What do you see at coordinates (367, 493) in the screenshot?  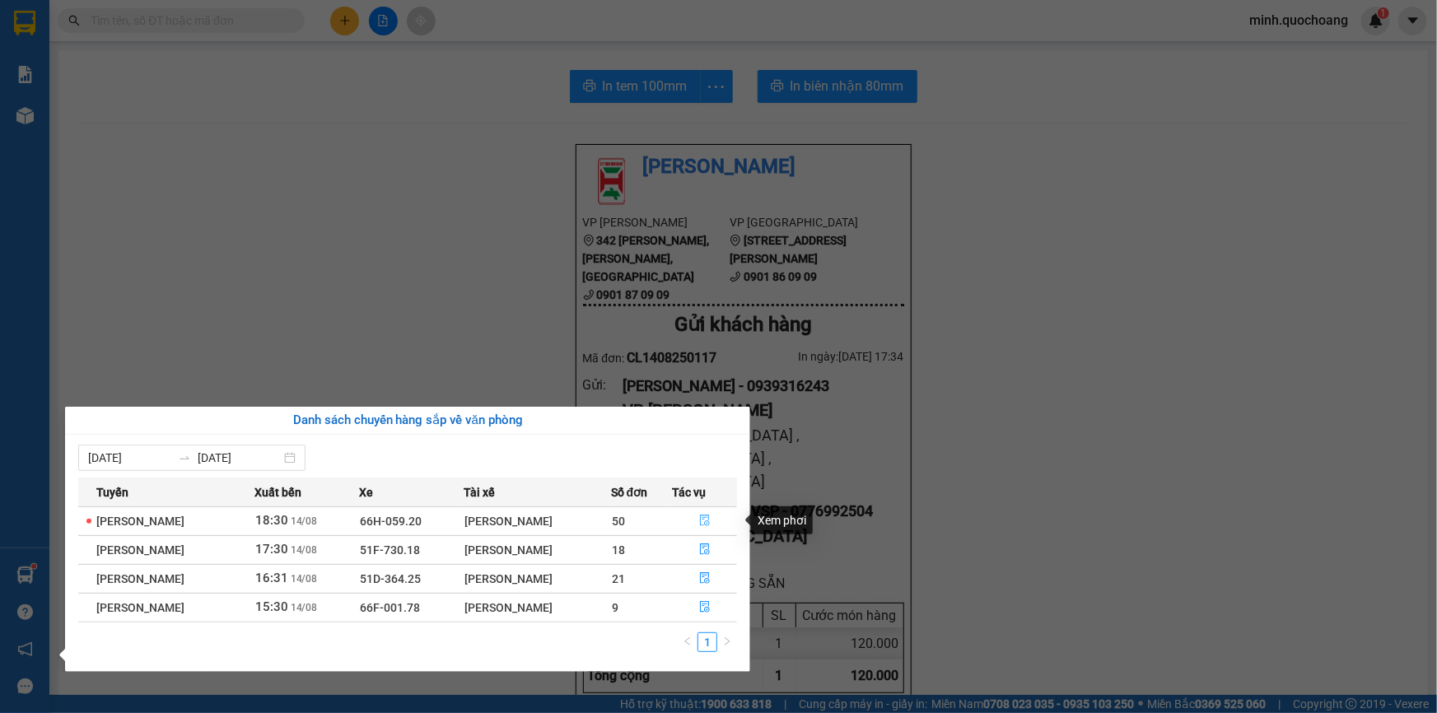 I see `span: Xe` at bounding box center [367, 493].